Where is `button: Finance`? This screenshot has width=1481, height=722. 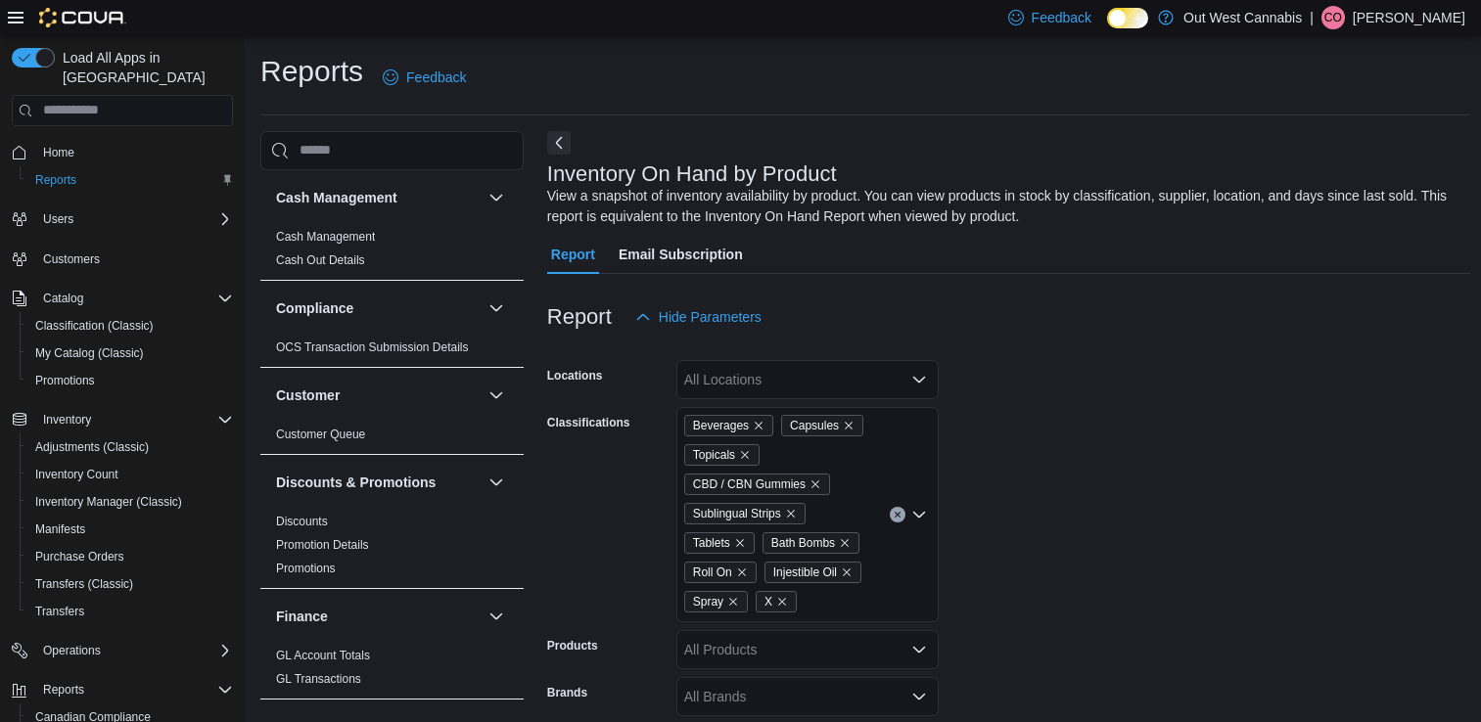
button: Finance is located at coordinates (378, 617).